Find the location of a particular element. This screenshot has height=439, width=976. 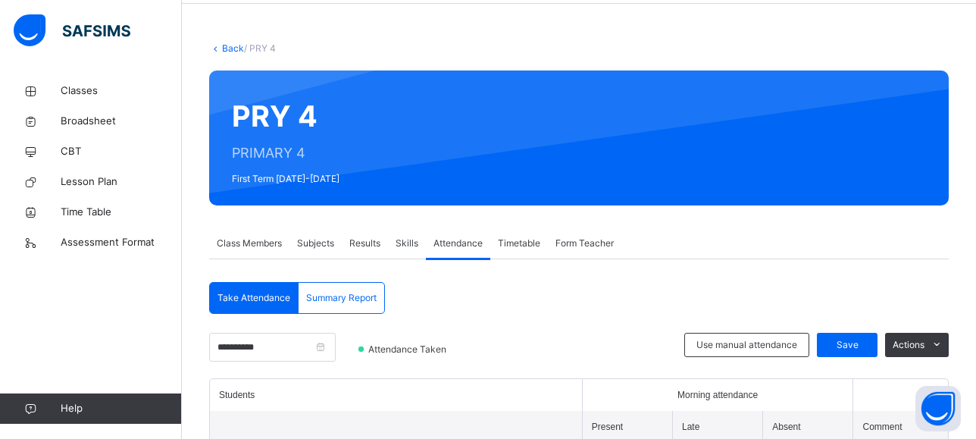

span: Summary Report is located at coordinates (341, 298).